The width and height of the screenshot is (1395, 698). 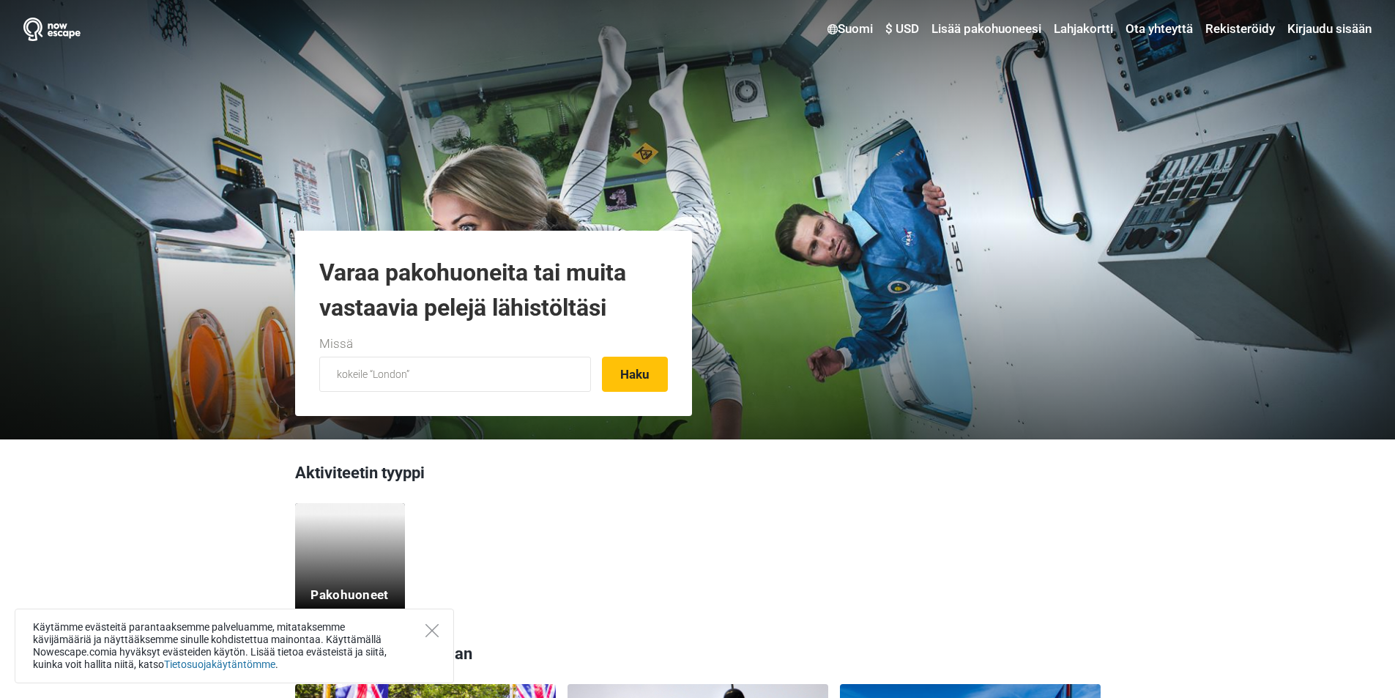 I want to click on img: Suomi, so click(x=833, y=29).